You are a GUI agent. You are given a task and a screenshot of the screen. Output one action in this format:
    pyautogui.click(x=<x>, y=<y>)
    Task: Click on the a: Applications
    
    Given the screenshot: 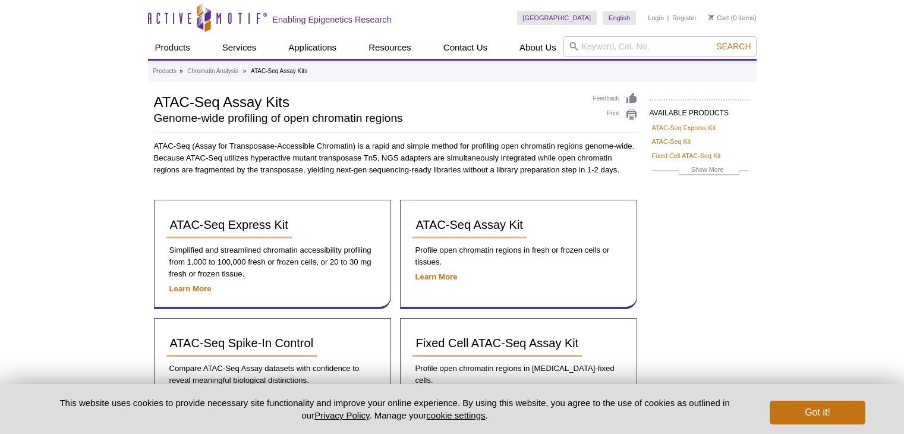 What is the action you would take?
    pyautogui.click(x=312, y=48)
    